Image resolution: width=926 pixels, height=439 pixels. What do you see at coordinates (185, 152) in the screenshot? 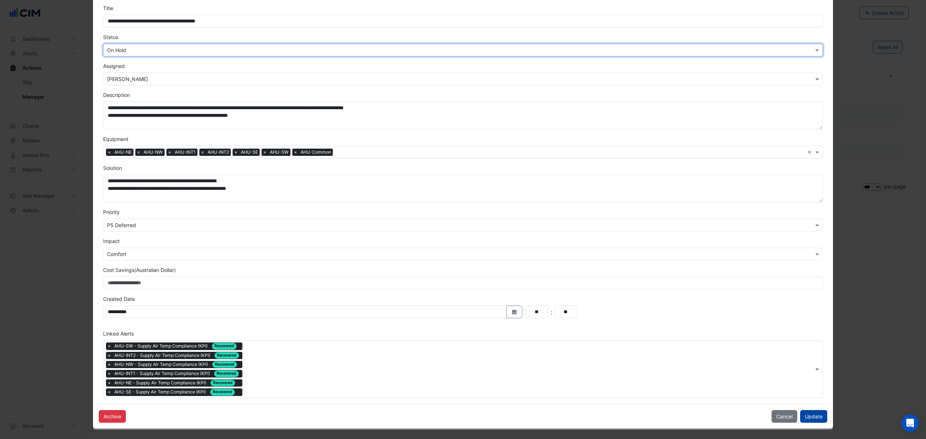
I see `span: AHU-INT1` at bounding box center [185, 152].